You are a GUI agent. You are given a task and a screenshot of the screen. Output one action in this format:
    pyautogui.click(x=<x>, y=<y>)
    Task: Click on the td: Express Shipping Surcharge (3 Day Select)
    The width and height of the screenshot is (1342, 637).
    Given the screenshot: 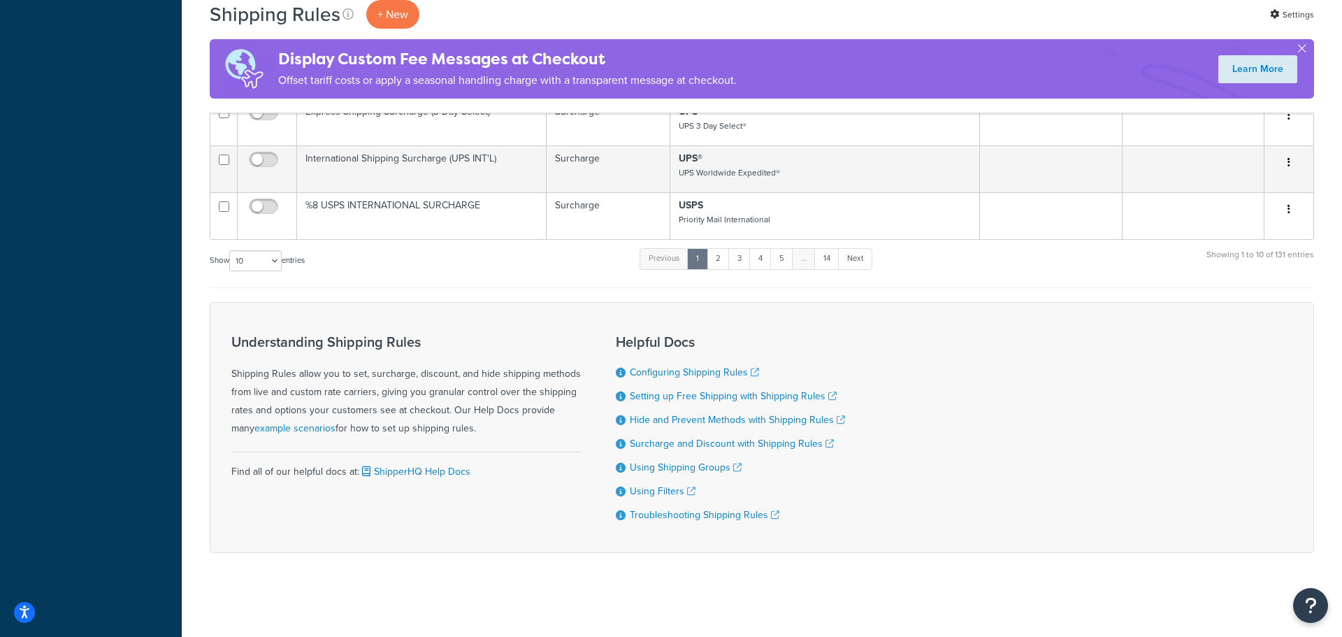 What is the action you would take?
    pyautogui.click(x=421, y=122)
    